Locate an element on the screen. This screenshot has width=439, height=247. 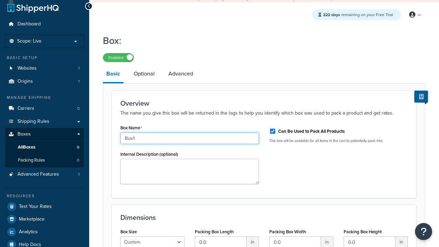
li: Carriers is located at coordinates (45, 108).